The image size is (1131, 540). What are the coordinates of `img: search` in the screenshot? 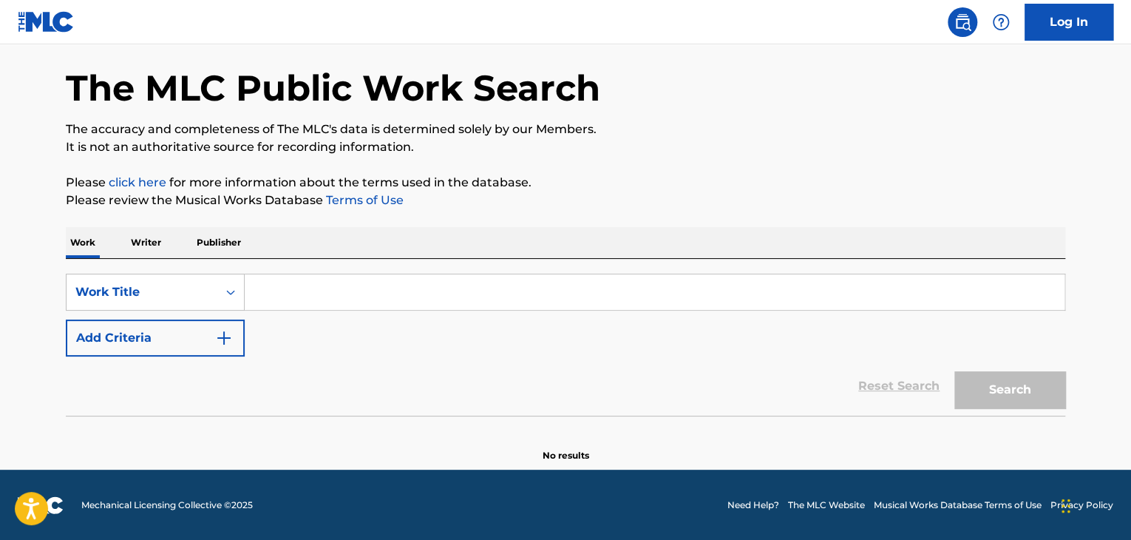 It's located at (962, 22).